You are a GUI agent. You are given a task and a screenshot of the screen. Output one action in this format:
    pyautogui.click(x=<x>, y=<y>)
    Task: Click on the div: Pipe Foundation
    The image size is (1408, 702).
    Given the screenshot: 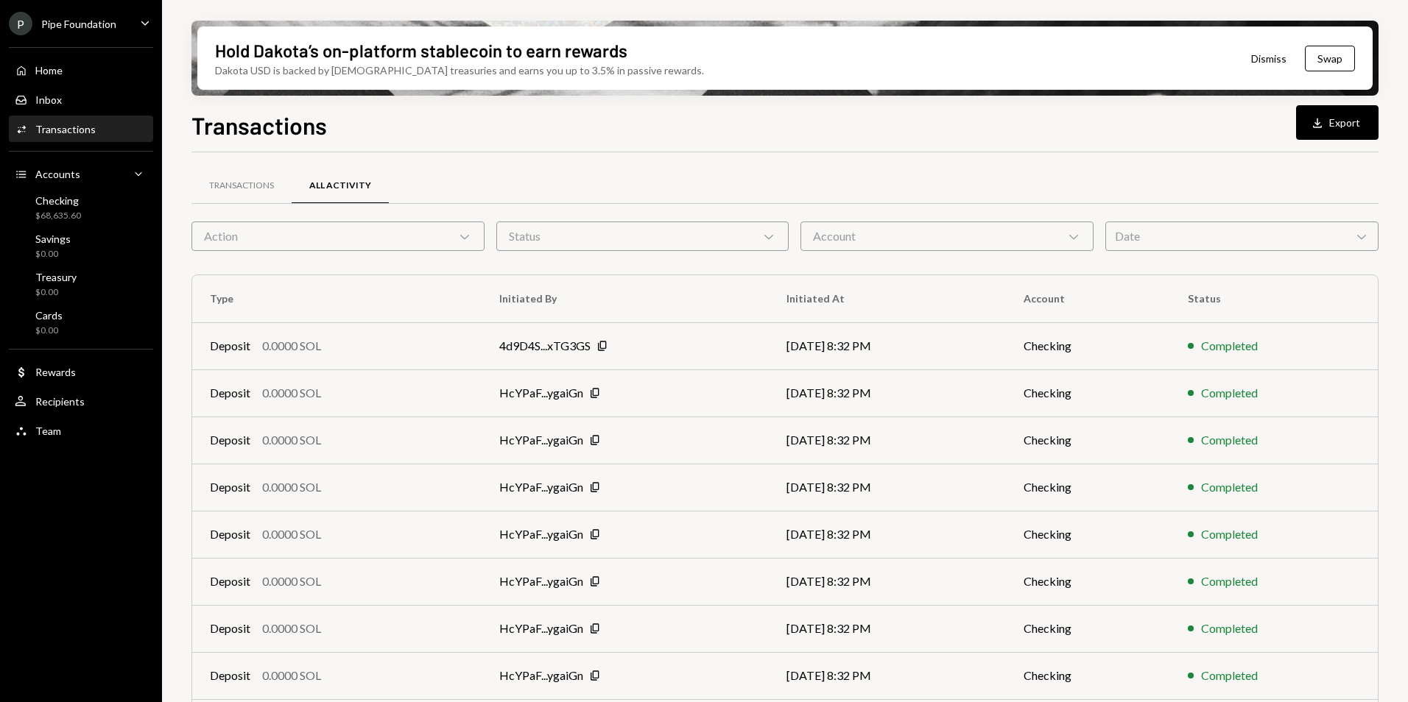 What is the action you would take?
    pyautogui.click(x=79, y=24)
    